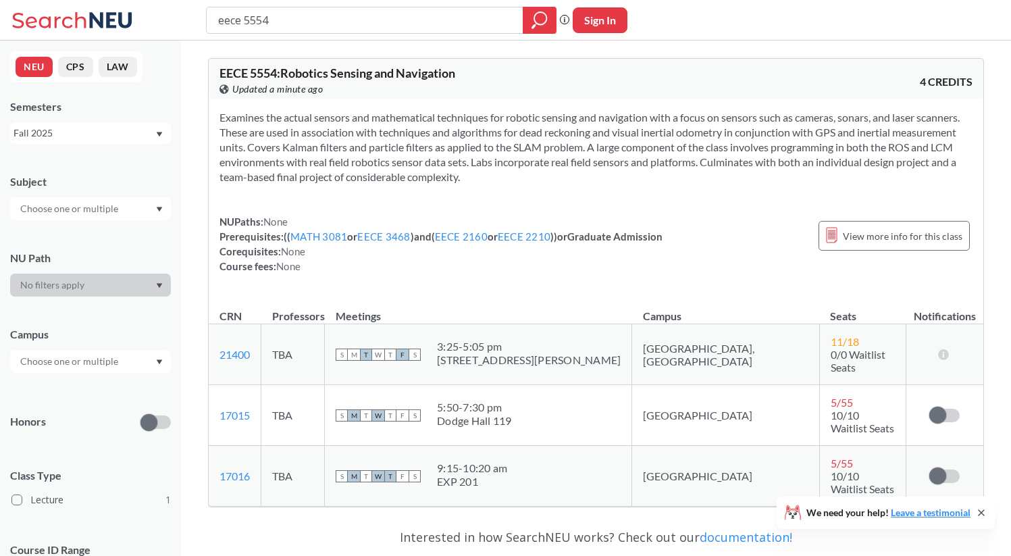  What do you see at coordinates (944, 309) in the screenshot?
I see `th: Notifications` at bounding box center [944, 309].